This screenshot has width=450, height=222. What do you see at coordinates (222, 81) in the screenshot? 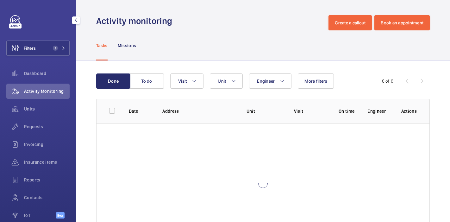
I see `span: Unit` at bounding box center [222, 81].